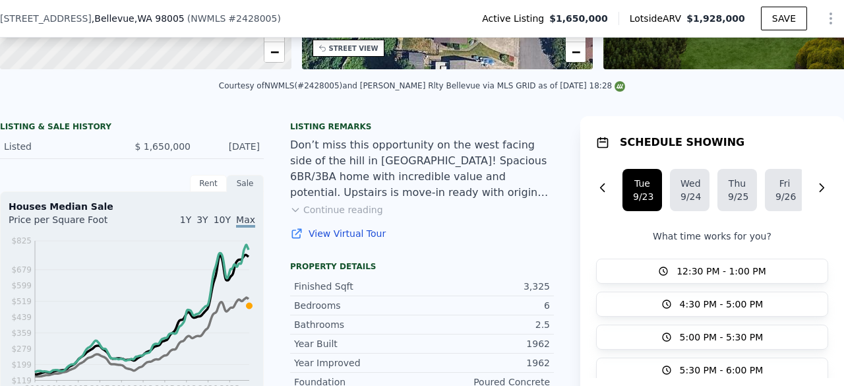 The width and height of the screenshot is (844, 386). I want to click on span: $1,928,000, so click(716, 18).